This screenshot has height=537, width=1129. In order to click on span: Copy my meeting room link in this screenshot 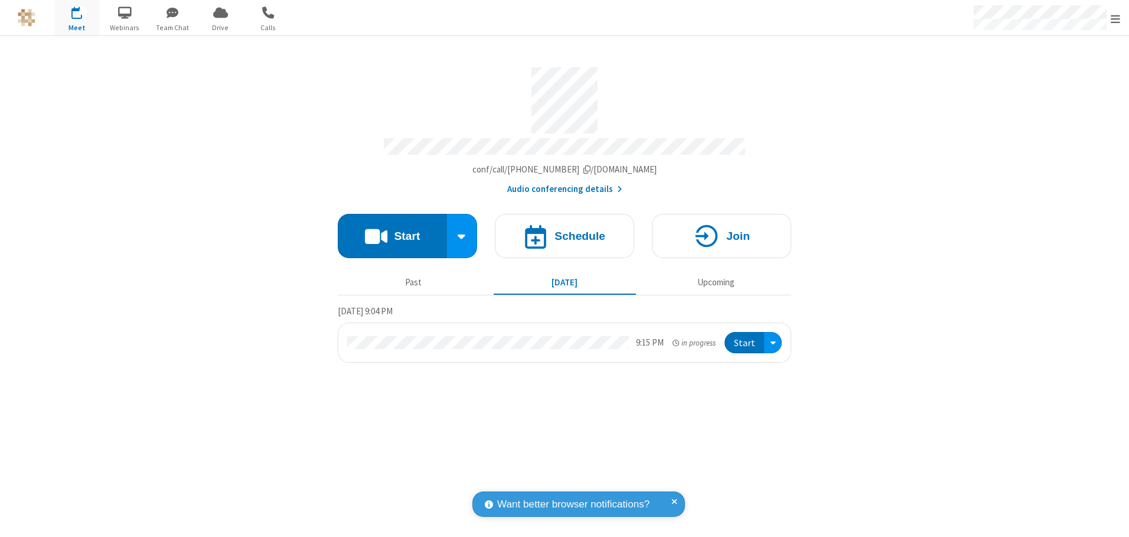, I will do `click(565, 169)`.